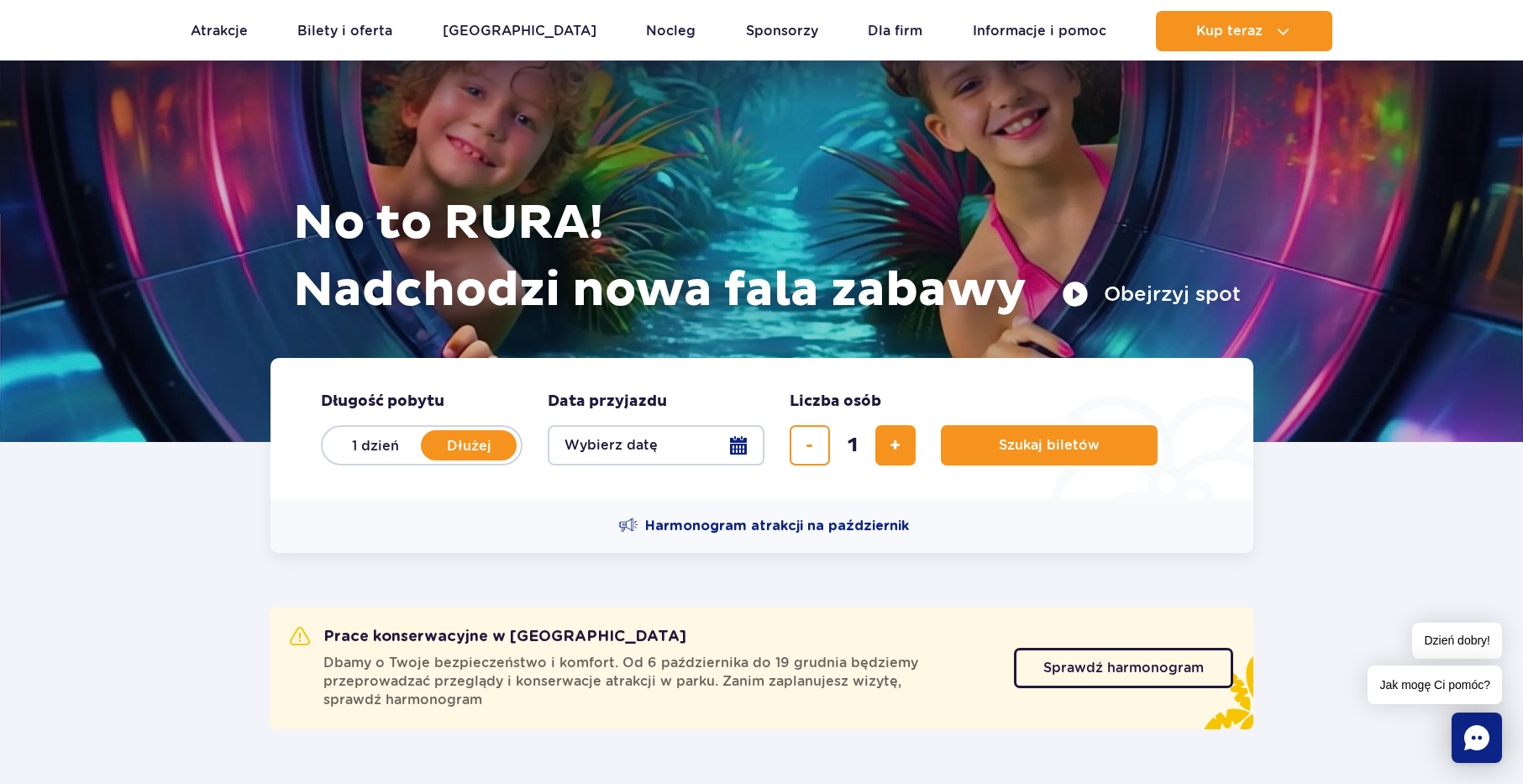 This screenshot has height=784, width=1523. What do you see at coordinates (344, 31) in the screenshot?
I see `a: Bilety i oferta` at bounding box center [344, 31].